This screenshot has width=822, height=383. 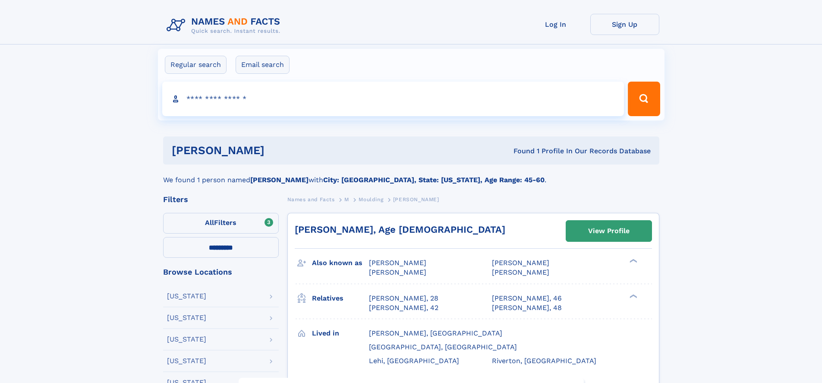 What do you see at coordinates (262, 65) in the screenshot?
I see `label: Email search` at bounding box center [262, 65].